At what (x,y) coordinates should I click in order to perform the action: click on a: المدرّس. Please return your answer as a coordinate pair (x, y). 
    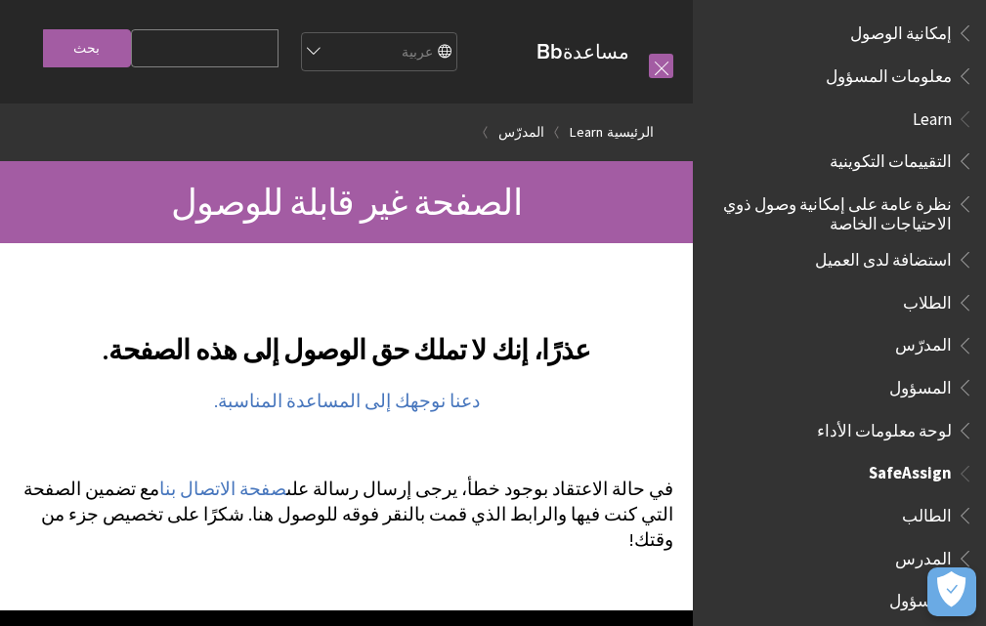
    Looking at the image, I should click on (521, 132).